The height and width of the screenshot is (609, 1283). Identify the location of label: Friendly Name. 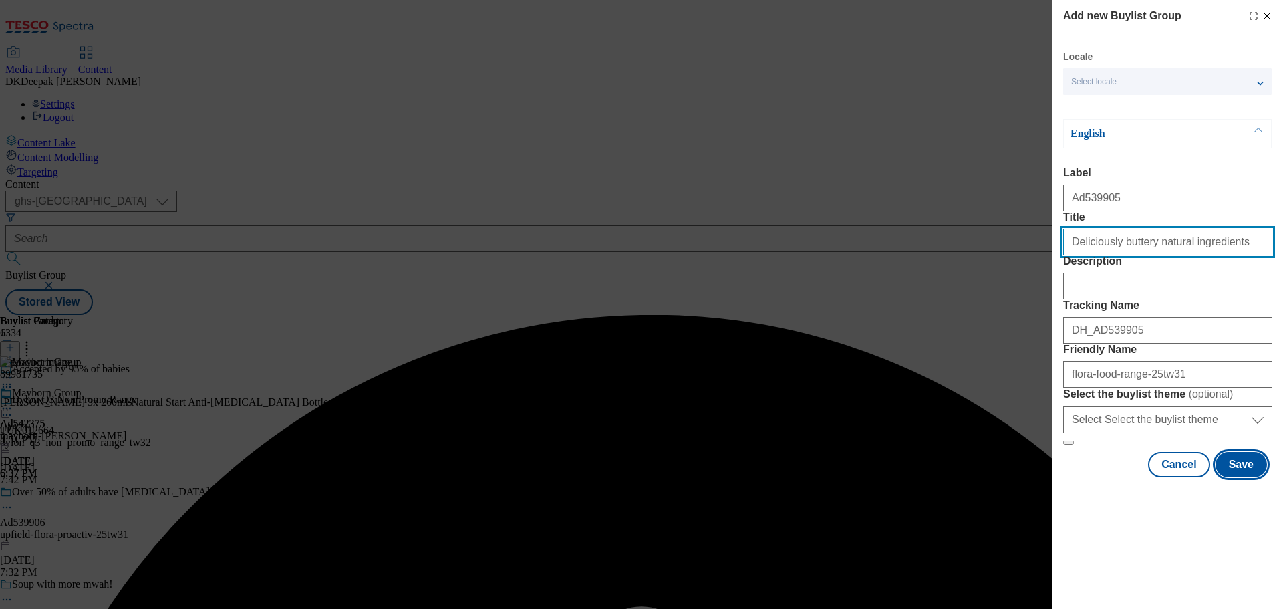
(1167, 349).